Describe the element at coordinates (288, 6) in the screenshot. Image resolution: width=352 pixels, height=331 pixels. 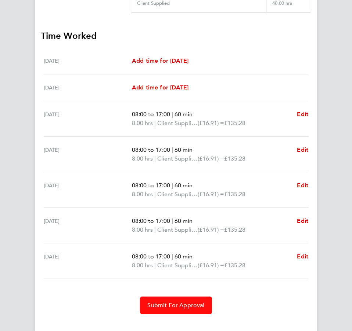
I see `div: 40.00 hrs` at that location.